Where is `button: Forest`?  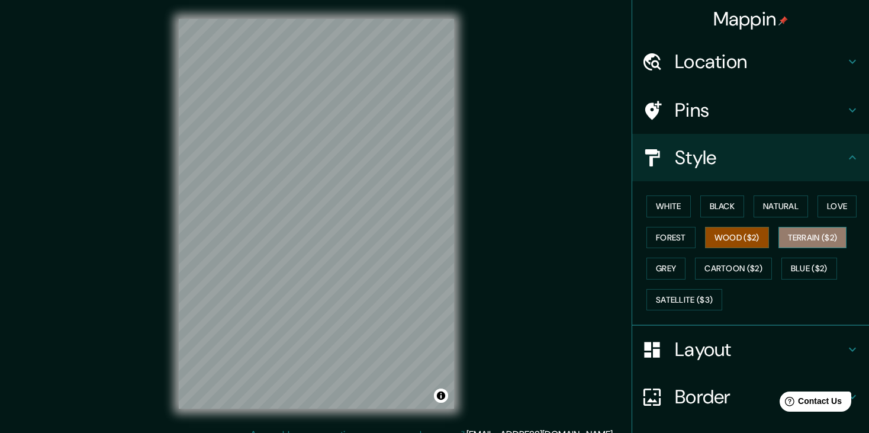 button: Forest is located at coordinates (671, 237).